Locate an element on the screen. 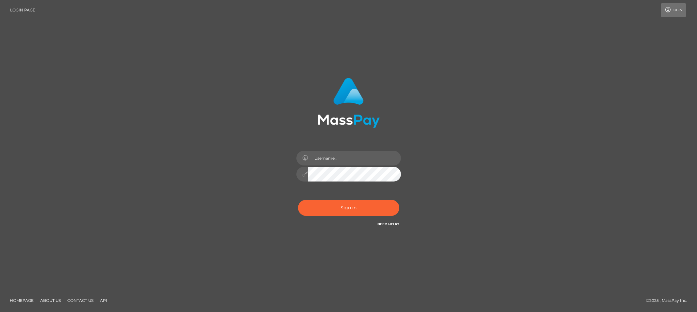 Image resolution: width=697 pixels, height=312 pixels. input: Username... is located at coordinates (354, 158).